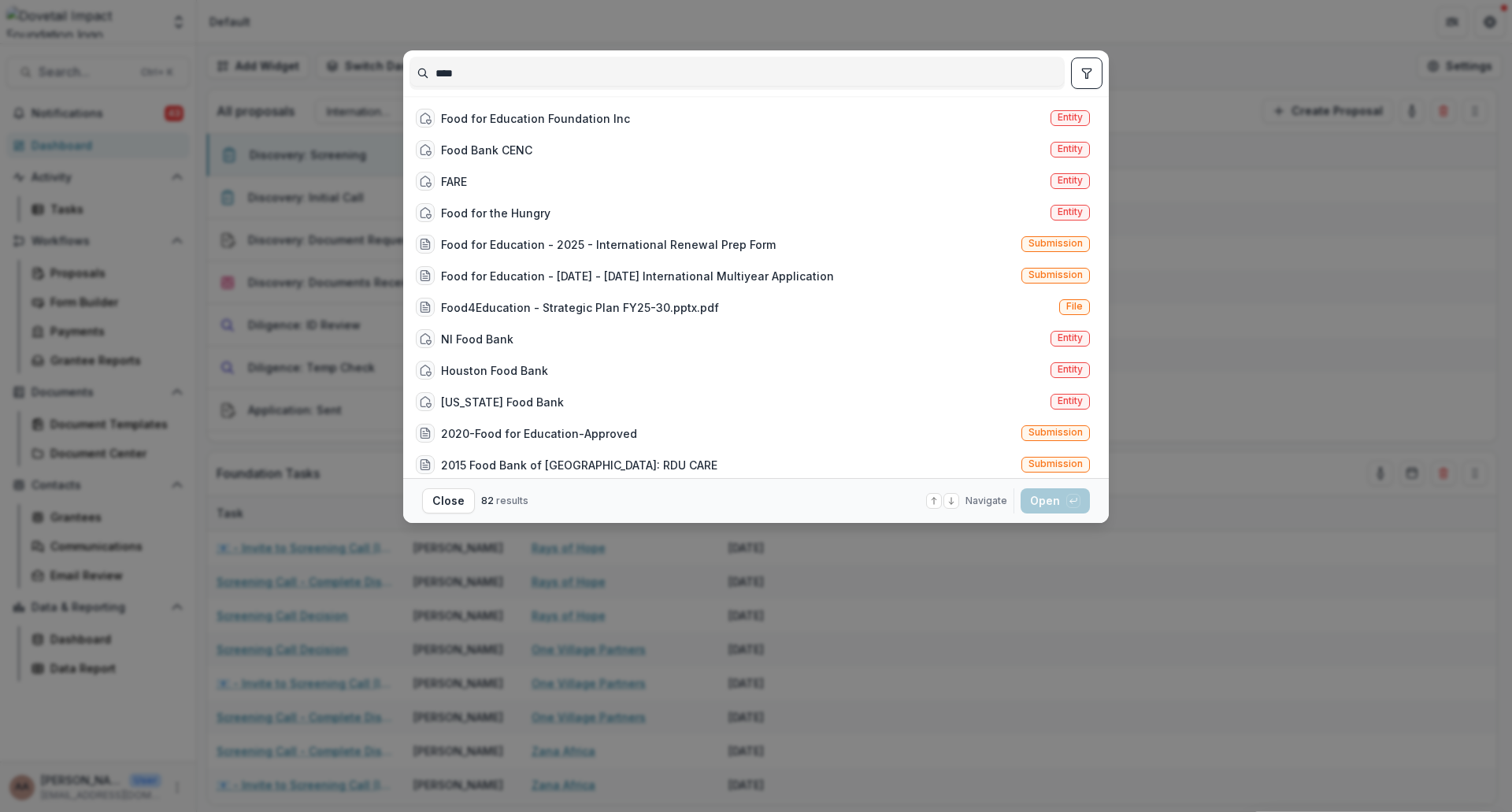 The width and height of the screenshot is (1512, 812). What do you see at coordinates (477, 339) in the screenshot?
I see `div: NI Food Bank` at bounding box center [477, 339].